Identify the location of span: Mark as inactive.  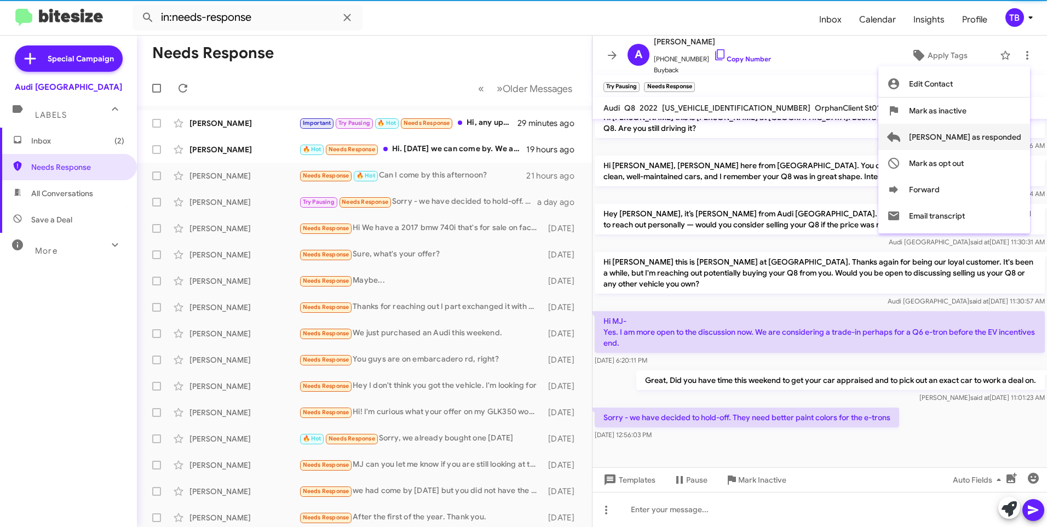
(938, 111).